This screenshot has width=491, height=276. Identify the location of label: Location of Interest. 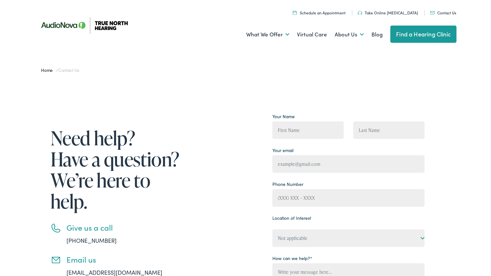
(292, 218).